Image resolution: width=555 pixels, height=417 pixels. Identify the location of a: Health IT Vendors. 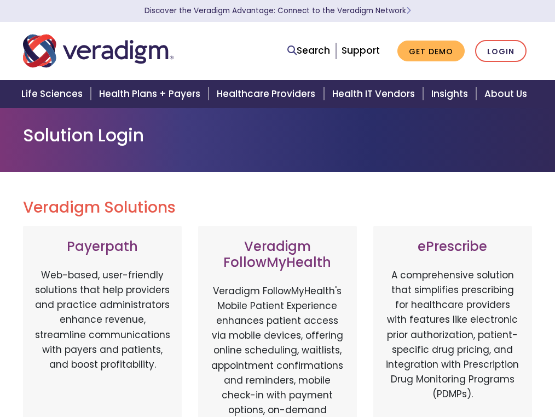
(375, 94).